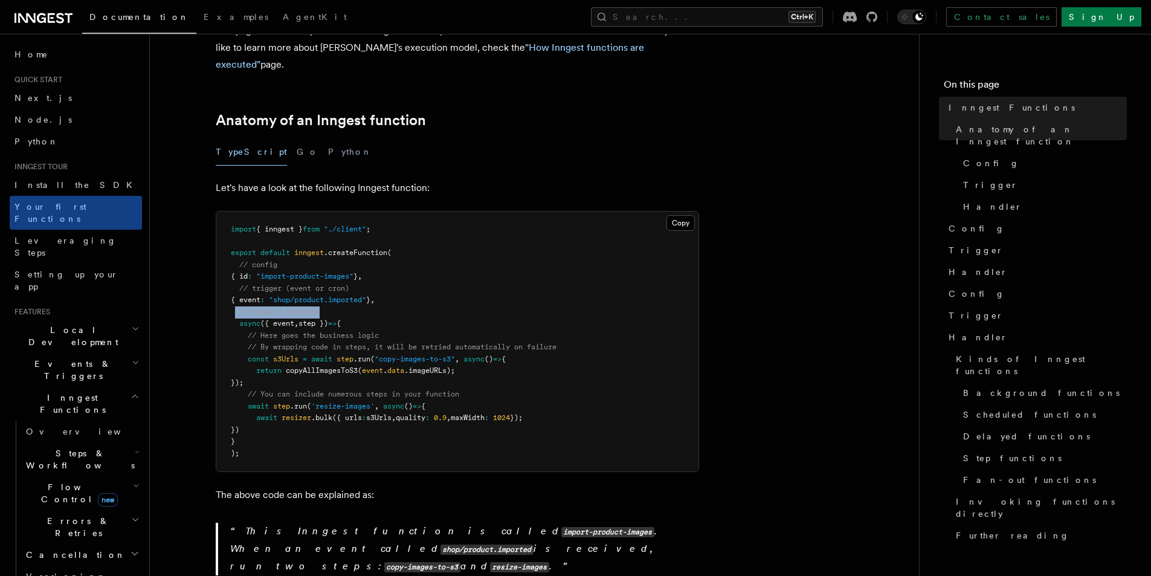 Image resolution: width=1151 pixels, height=576 pixels. I want to click on a: Fan-out functions, so click(1042, 480).